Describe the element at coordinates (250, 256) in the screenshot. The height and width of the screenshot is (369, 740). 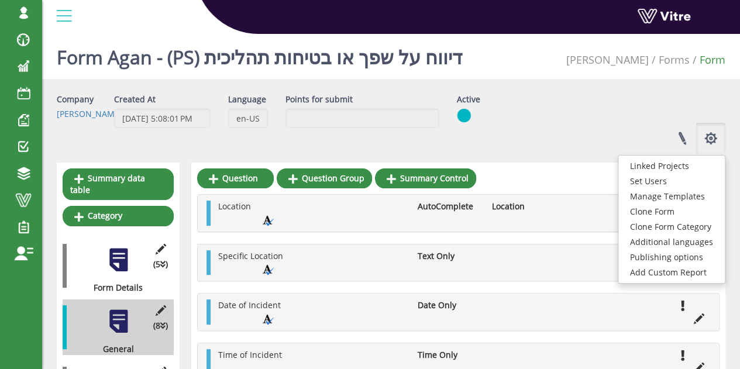
I see `span: Specific Location` at that location.